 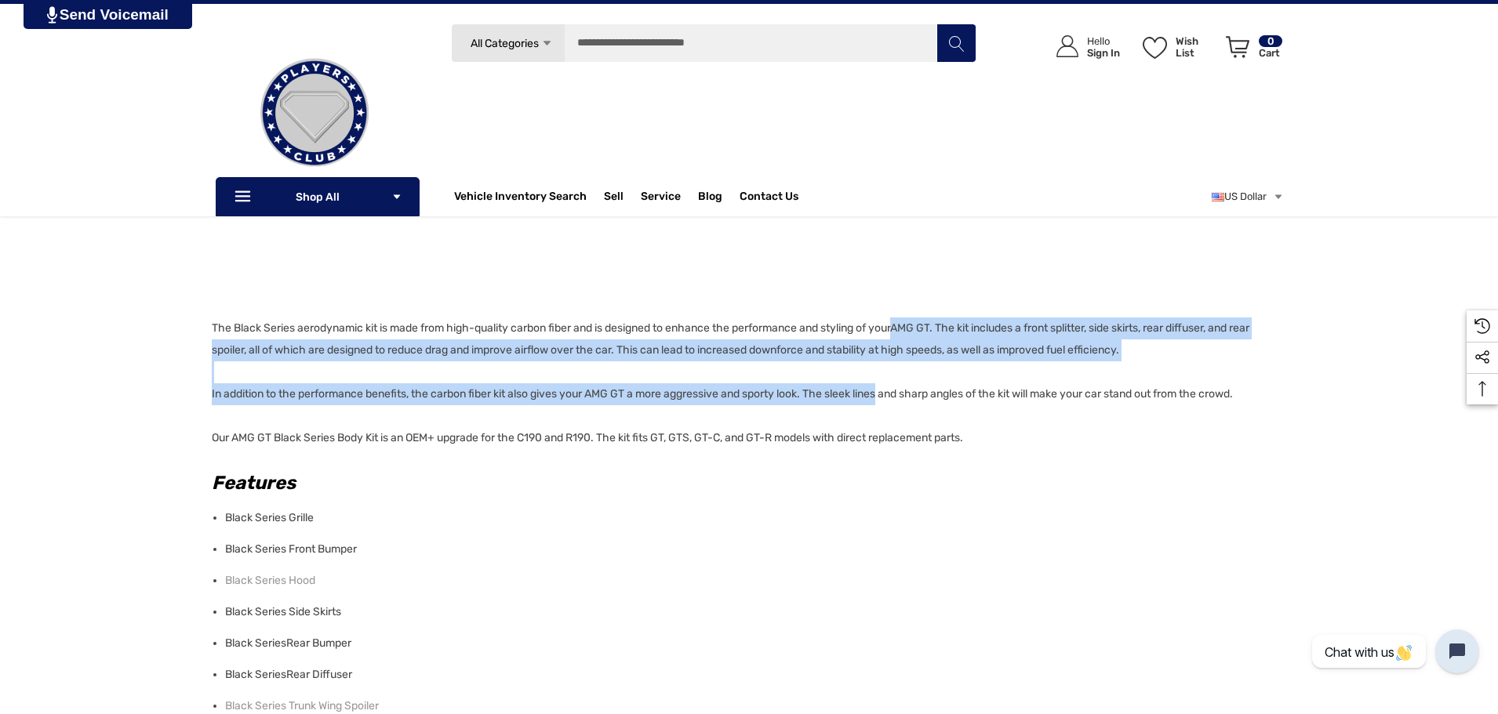 I want to click on li: Black Series Side Skirts, so click(x=750, y=612).